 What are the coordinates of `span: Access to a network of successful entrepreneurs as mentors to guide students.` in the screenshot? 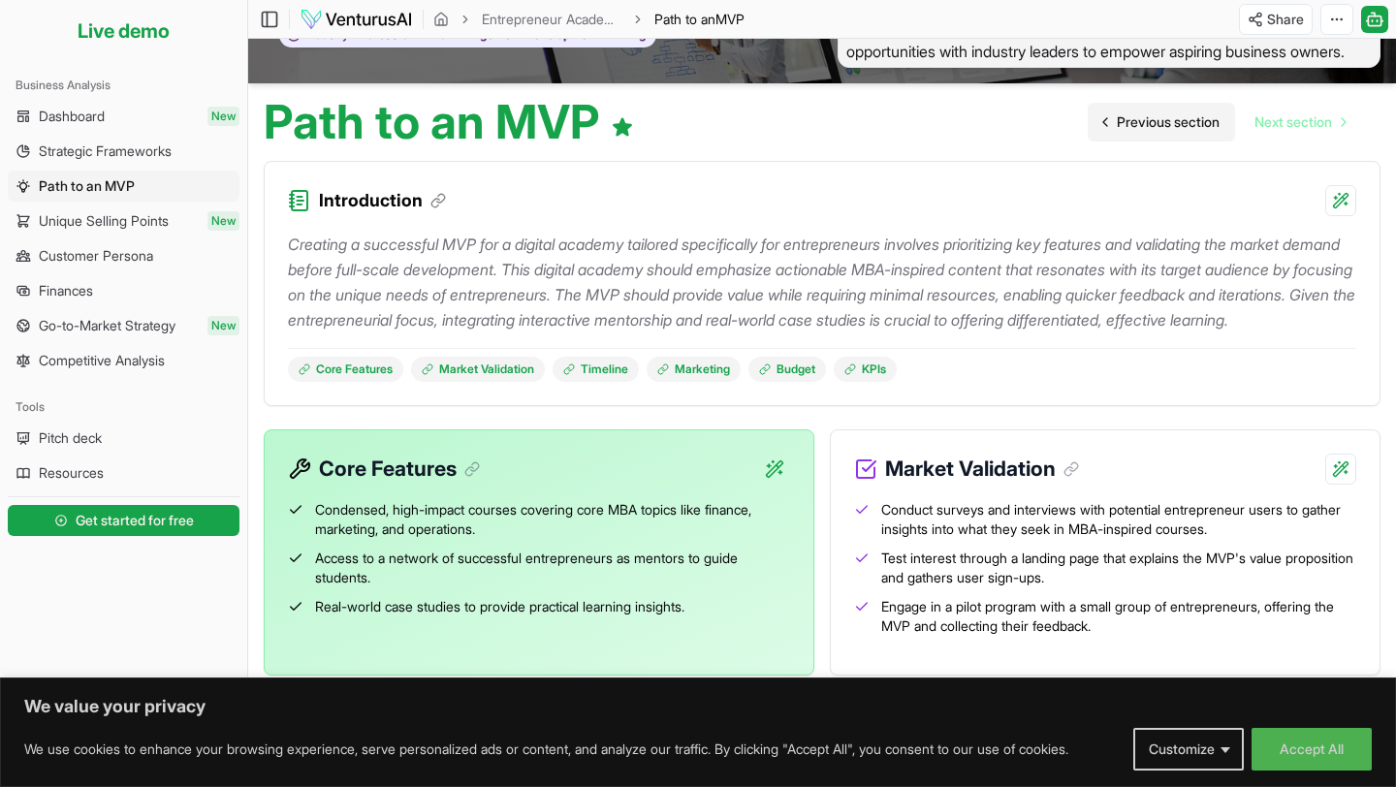 It's located at (552, 568).